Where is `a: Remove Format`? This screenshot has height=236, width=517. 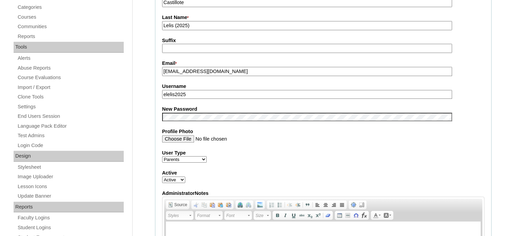 a: Remove Format is located at coordinates (328, 216).